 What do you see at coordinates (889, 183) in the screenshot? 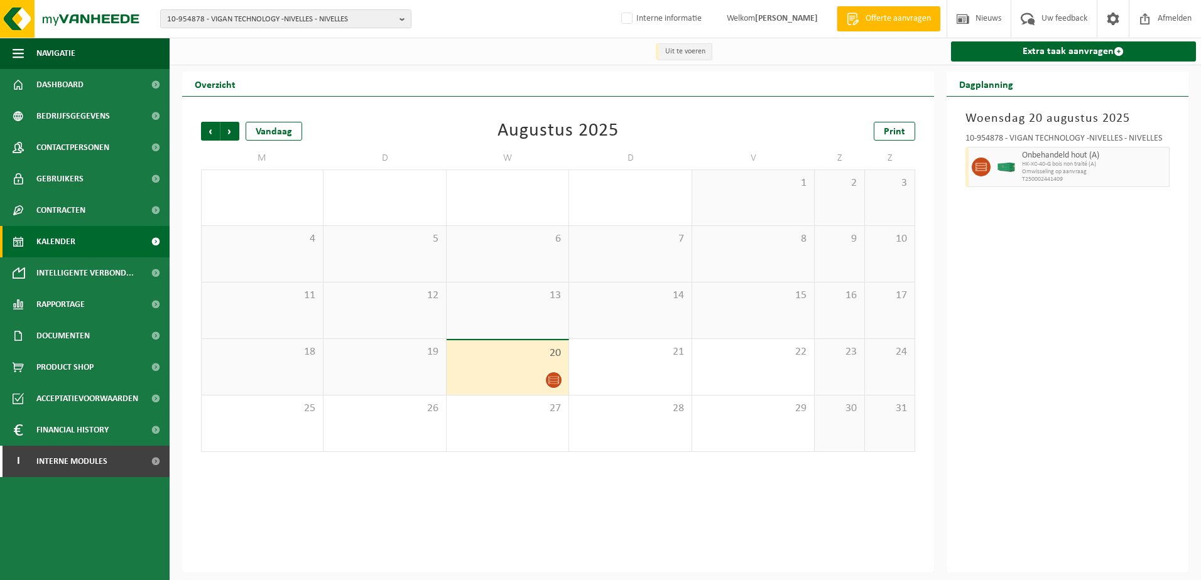
I see `span: 3` at bounding box center [889, 183].